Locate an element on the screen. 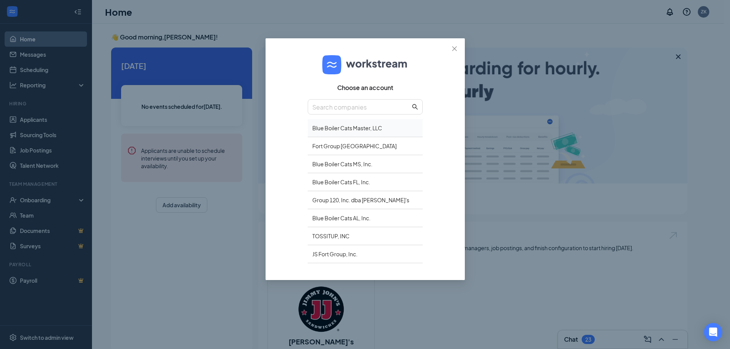 The image size is (730, 349). div: Blue Boiler Cats MS, Inc. is located at coordinates (365, 164).